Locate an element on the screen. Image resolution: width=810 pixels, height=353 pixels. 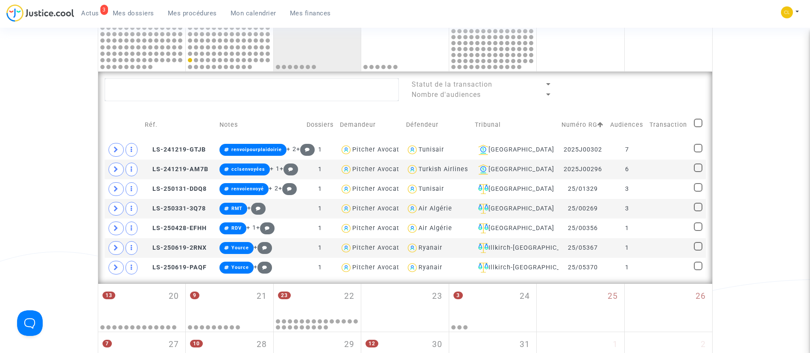
a: 3Actus is located at coordinates (90, 13).